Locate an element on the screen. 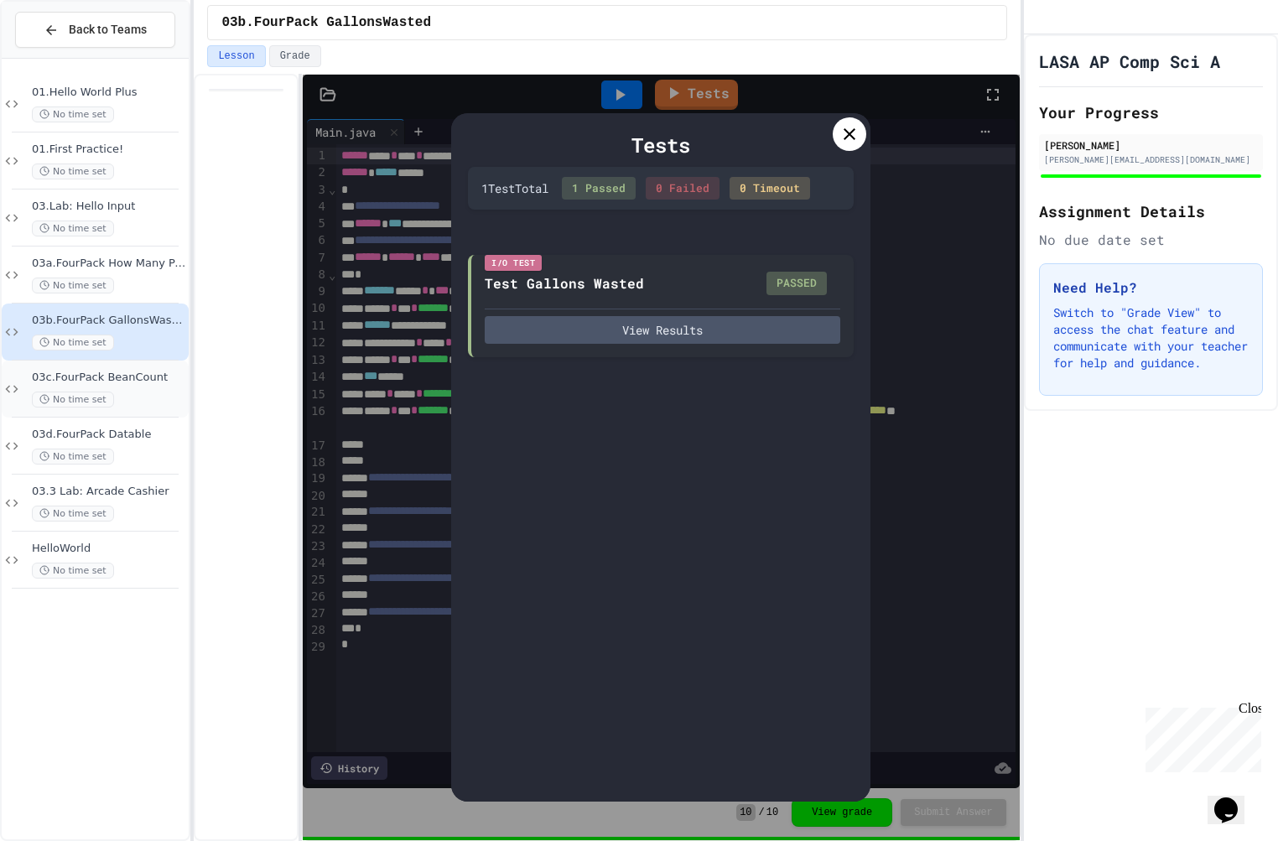 Image resolution: width=1278 pixels, height=841 pixels. span: HelloWorld is located at coordinates (108, 549).